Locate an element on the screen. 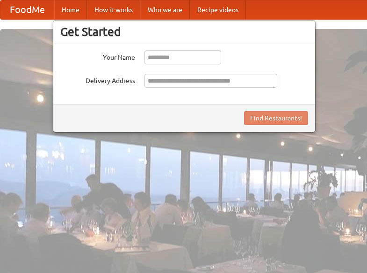  h3: Get Started is located at coordinates (184, 32).